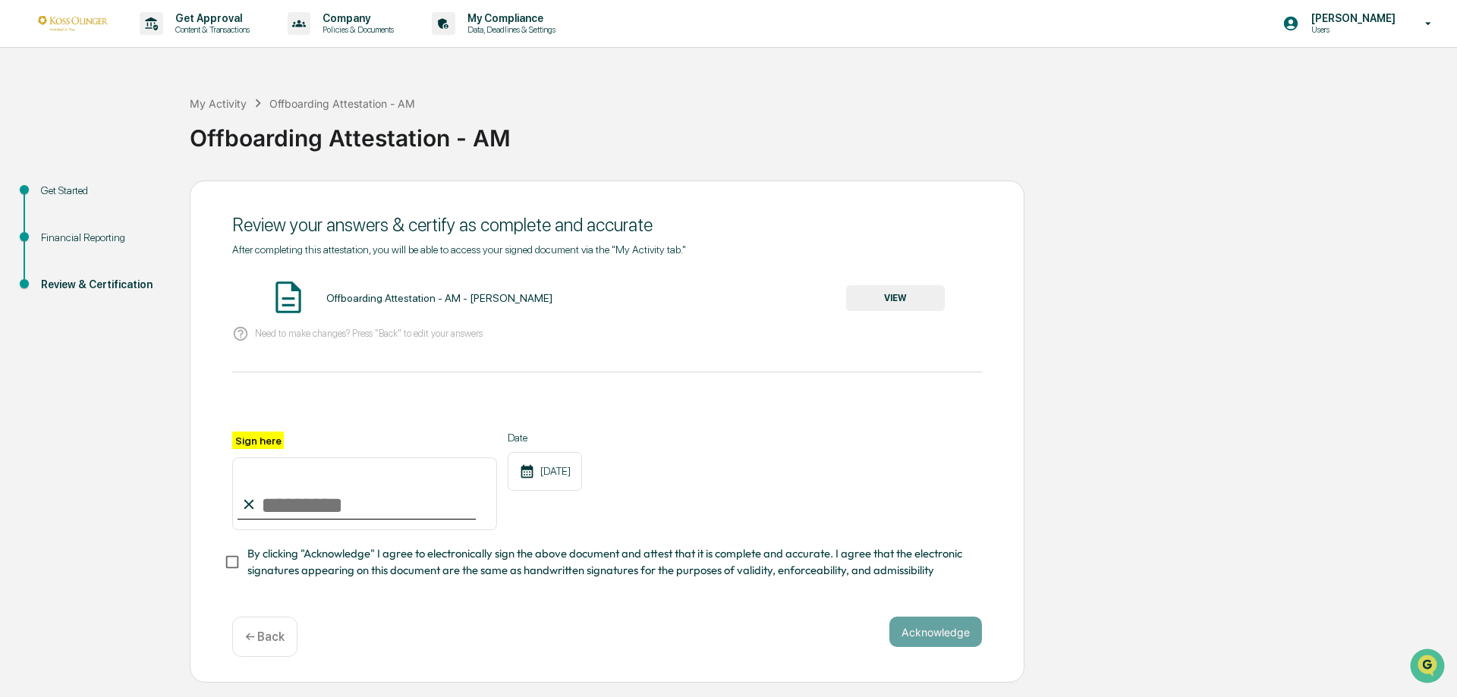 The image size is (1457, 697). Describe the element at coordinates (218, 103) in the screenshot. I see `div: My Activity` at that location.